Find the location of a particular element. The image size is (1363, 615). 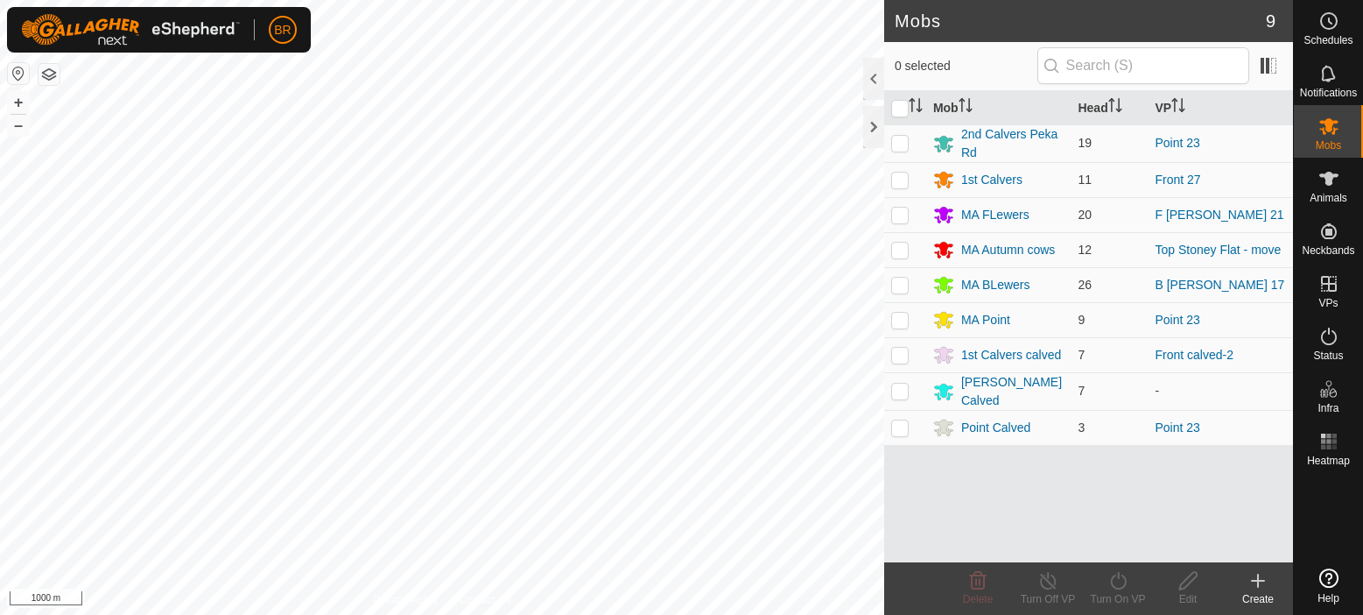

a: Privacy Policy is located at coordinates (405, 600).